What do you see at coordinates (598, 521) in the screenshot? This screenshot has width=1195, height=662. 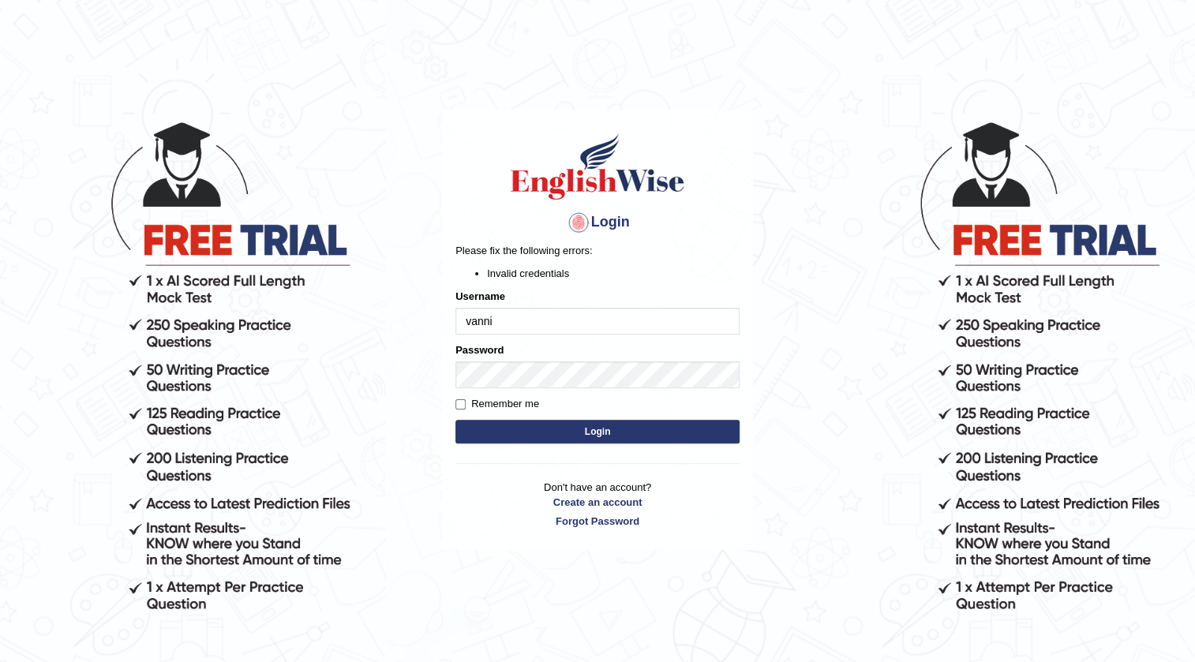 I see `a: Forgot Password` at bounding box center [598, 521].